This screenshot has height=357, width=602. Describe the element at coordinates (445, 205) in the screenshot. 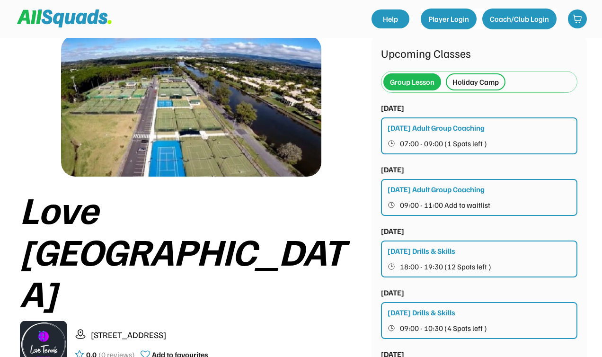

I see `span: 09:00 - 11:00 Add to waitlist` at that location.